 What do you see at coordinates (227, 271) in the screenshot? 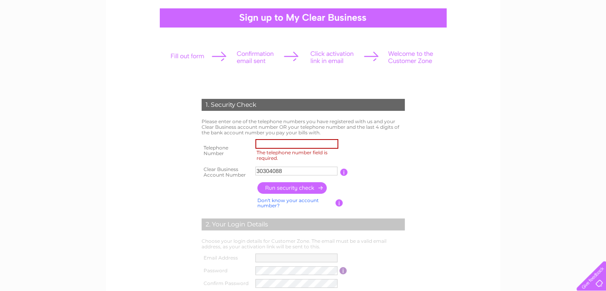
I see `th: Password` at bounding box center [227, 271].